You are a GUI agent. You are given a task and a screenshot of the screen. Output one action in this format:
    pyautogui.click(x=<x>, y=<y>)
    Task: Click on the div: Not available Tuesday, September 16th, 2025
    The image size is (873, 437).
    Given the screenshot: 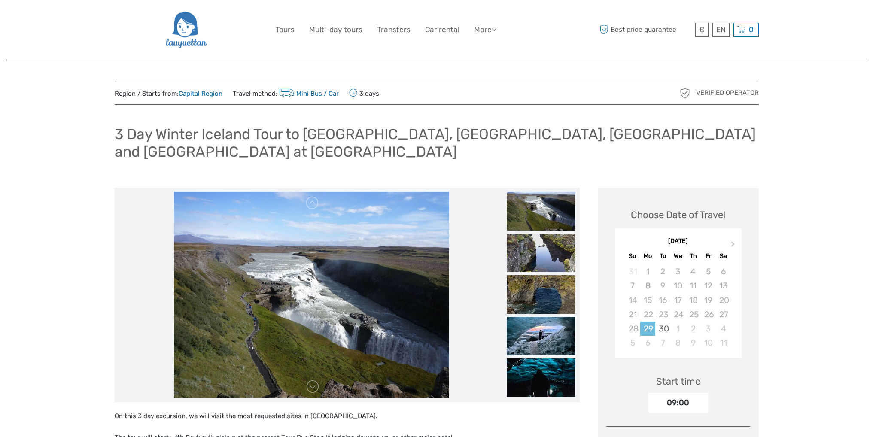 What is the action you would take?
    pyautogui.click(x=663, y=300)
    